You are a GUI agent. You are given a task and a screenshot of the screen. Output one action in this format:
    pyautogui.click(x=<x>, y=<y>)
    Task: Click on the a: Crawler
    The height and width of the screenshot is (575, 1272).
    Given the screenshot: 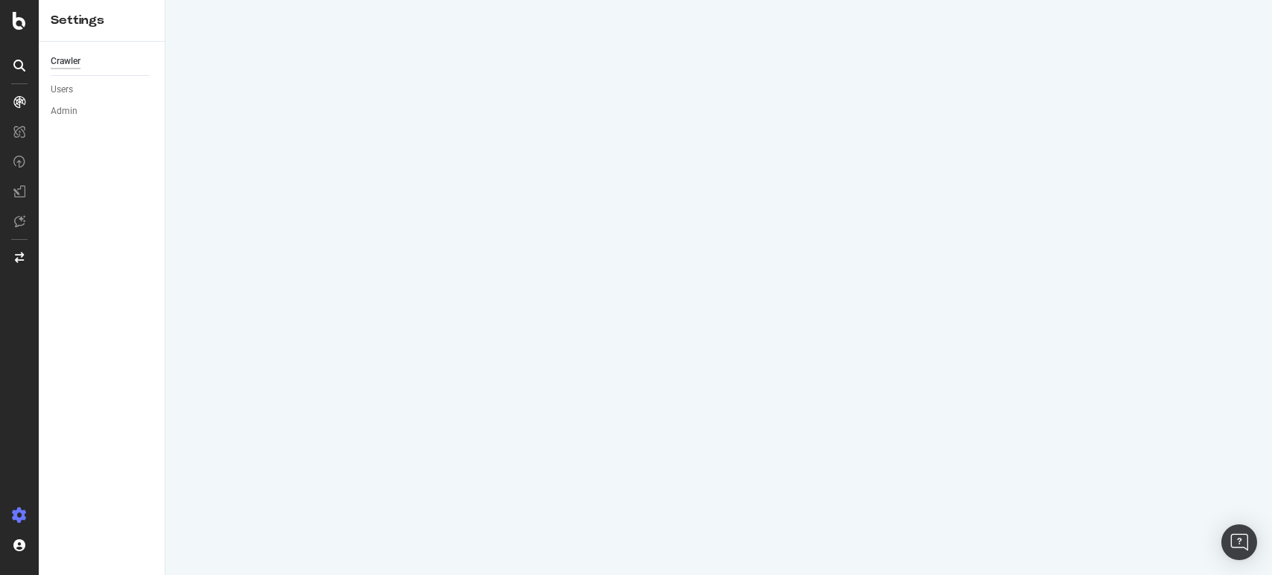 What is the action you would take?
    pyautogui.click(x=102, y=61)
    